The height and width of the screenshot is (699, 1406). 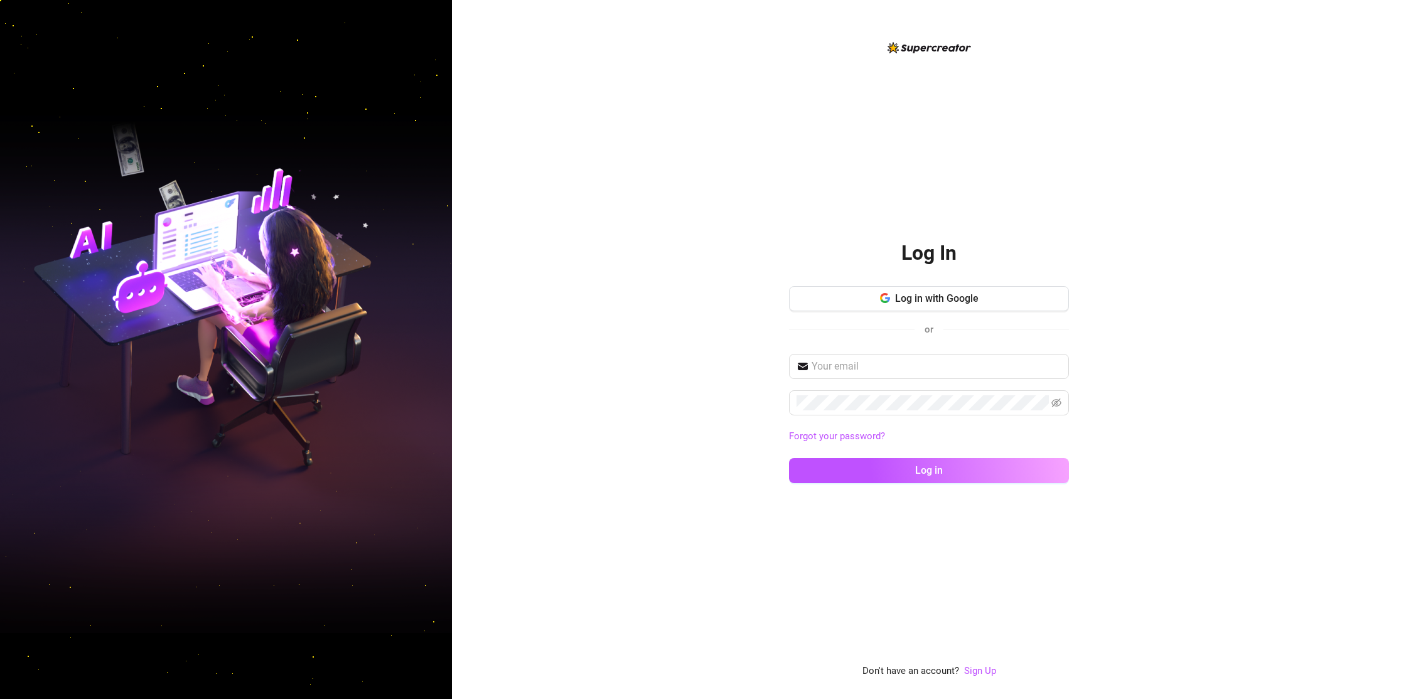 What do you see at coordinates (929, 253) in the screenshot?
I see `h2: Log In` at bounding box center [929, 253].